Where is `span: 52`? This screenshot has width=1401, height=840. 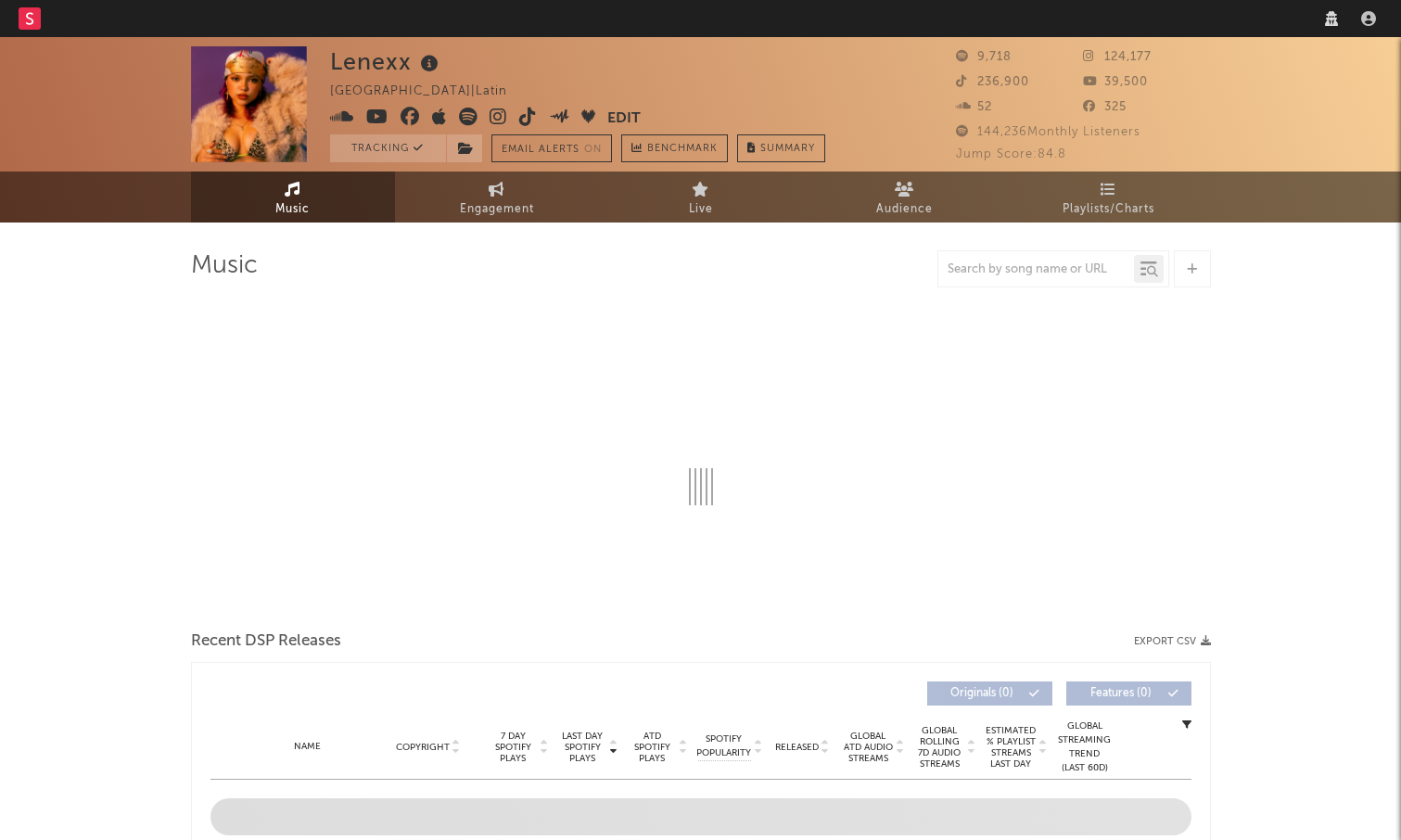 span: 52 is located at coordinates (973, 107).